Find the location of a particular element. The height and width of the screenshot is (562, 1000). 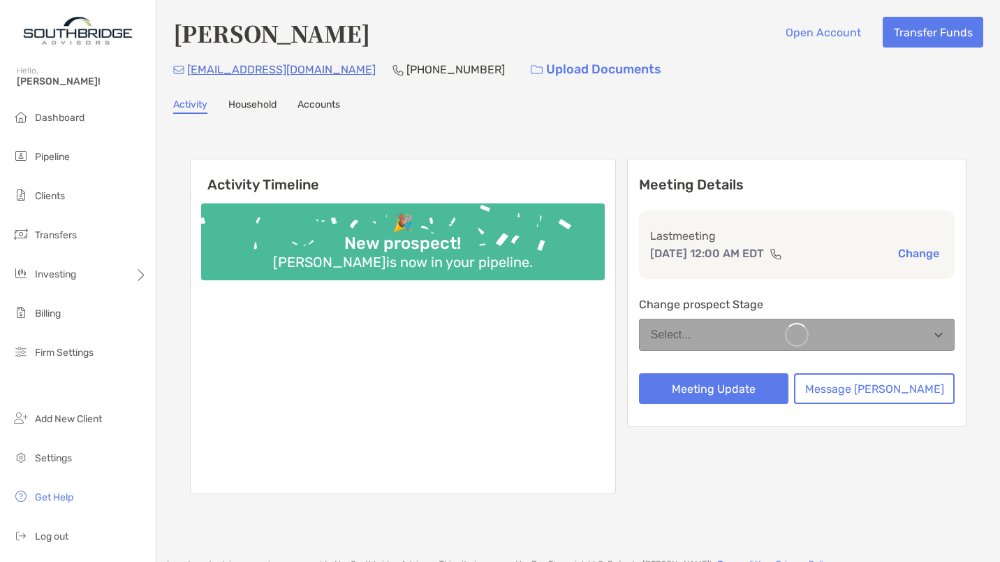

img: get-help icon is located at coordinates (21, 496).